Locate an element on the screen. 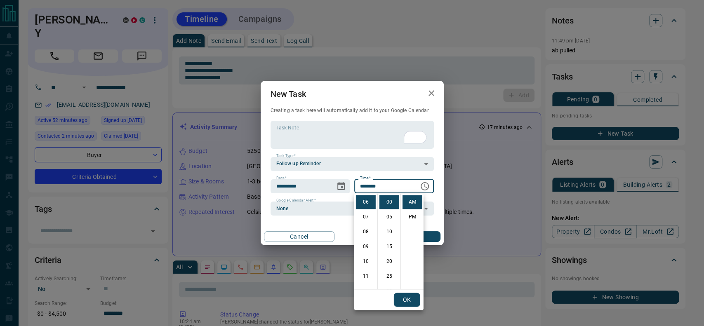 This screenshot has width=704, height=326. ul: Select hours is located at coordinates (366, 241).